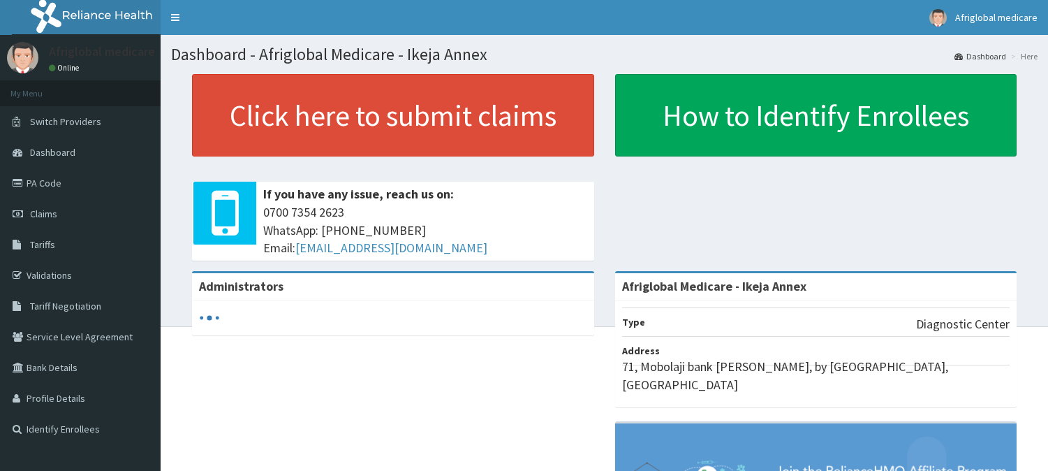 This screenshot has height=471, width=1048. Describe the element at coordinates (963, 324) in the screenshot. I see `p: Diagnostic Center` at that location.